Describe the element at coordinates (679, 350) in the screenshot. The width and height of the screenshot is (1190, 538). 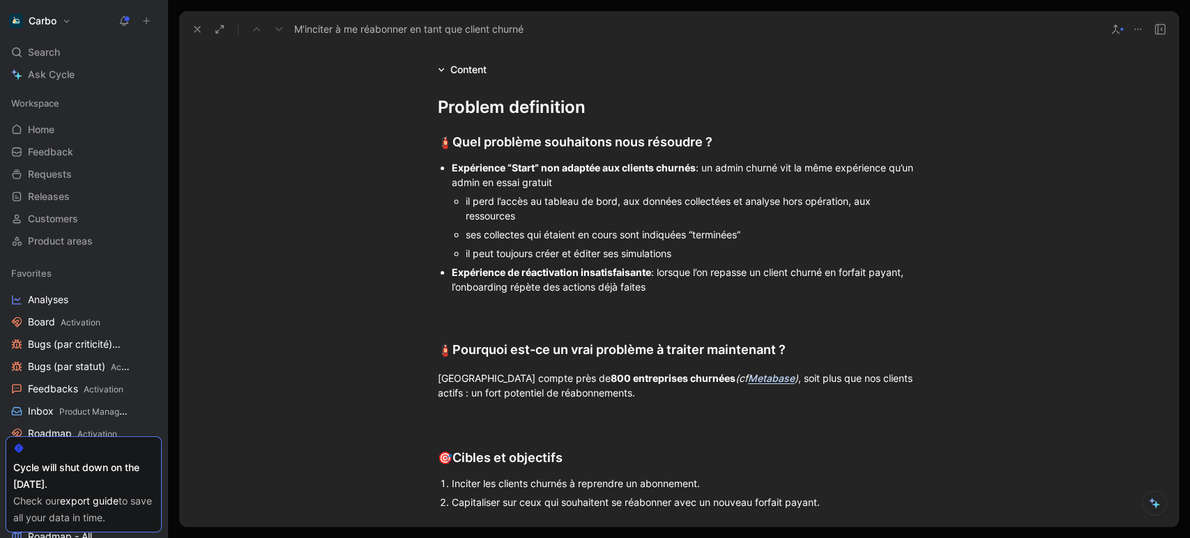
I see `div: Pourquoi est-ce un vrai problème à traiter maintenant ?` at that location.